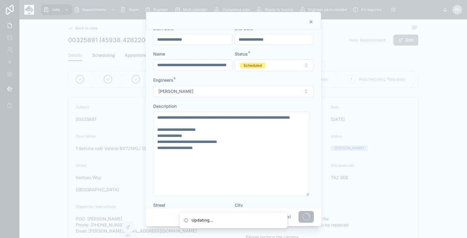 This screenshot has height=238, width=467. I want to click on span: City, so click(239, 205).